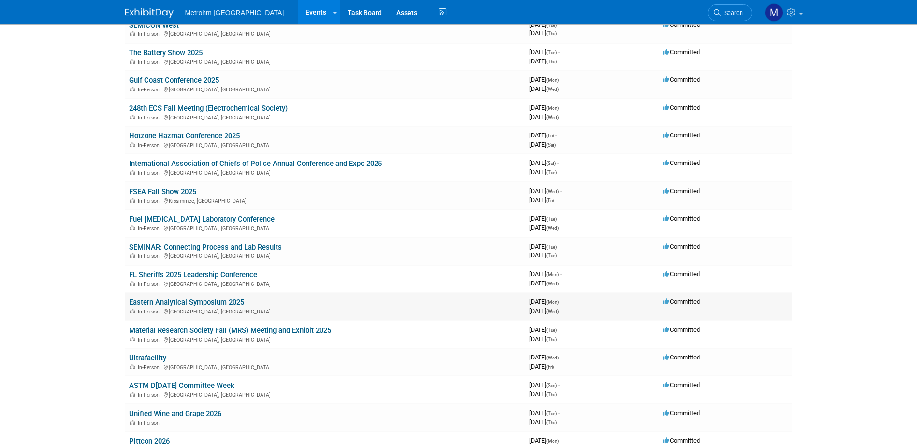 The image size is (917, 447). What do you see at coordinates (550, 200) in the screenshot?
I see `span: (Fri)` at bounding box center [550, 200].